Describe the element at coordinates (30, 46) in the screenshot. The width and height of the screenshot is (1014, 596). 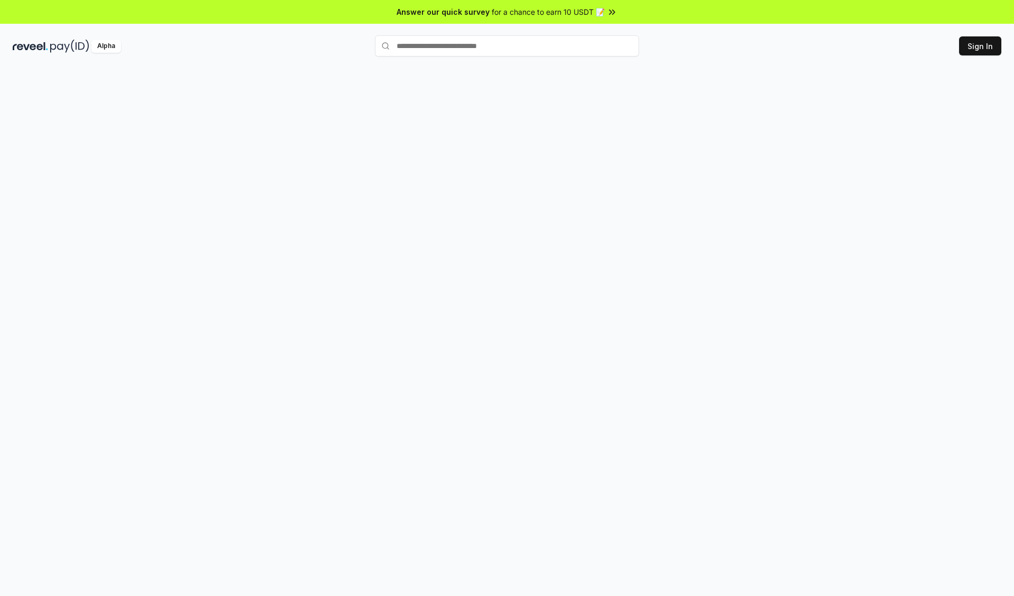
I see `img: reveel_dark` at that location.